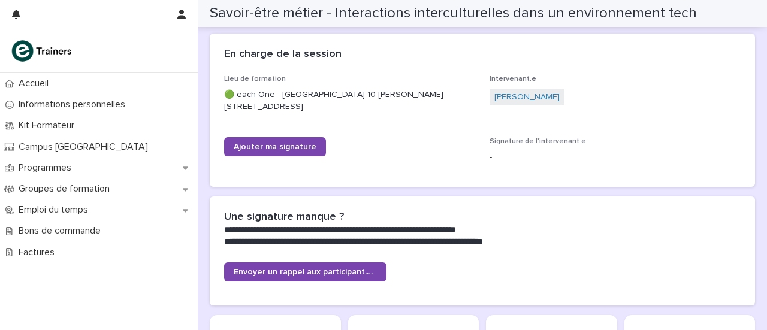  I want to click on h2: En charge de la session, so click(283, 55).